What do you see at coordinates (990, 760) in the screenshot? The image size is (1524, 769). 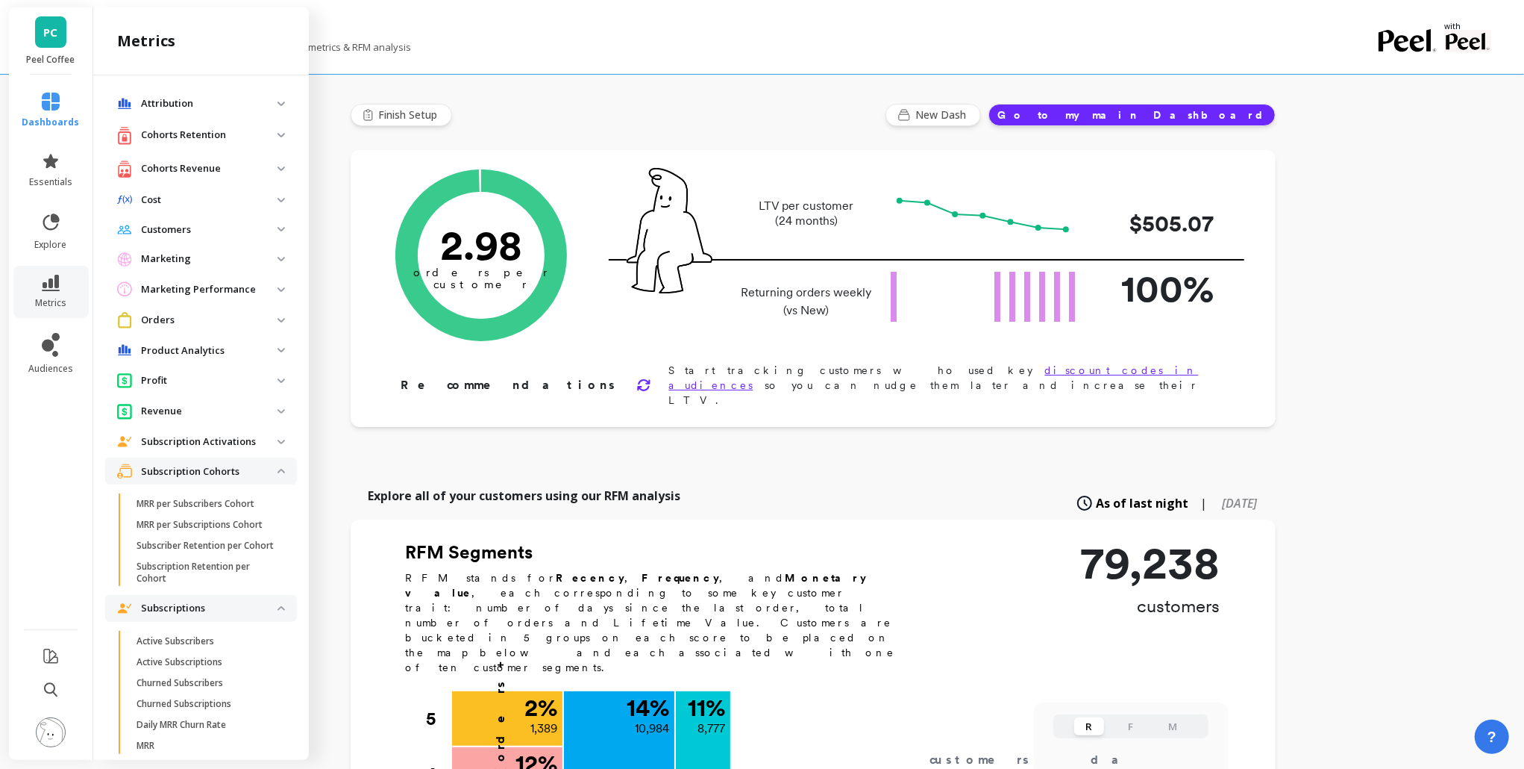 I see `div: customers` at bounding box center [990, 760].